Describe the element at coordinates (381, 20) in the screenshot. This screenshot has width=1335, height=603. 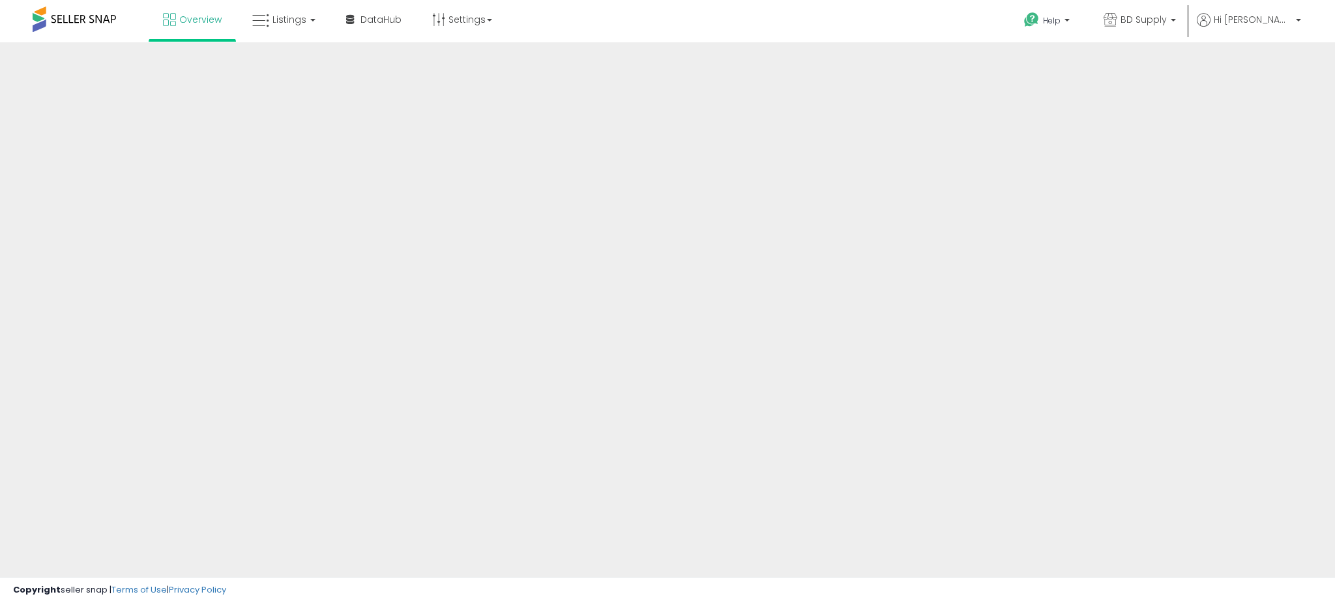
I see `span: DataHub` at that location.